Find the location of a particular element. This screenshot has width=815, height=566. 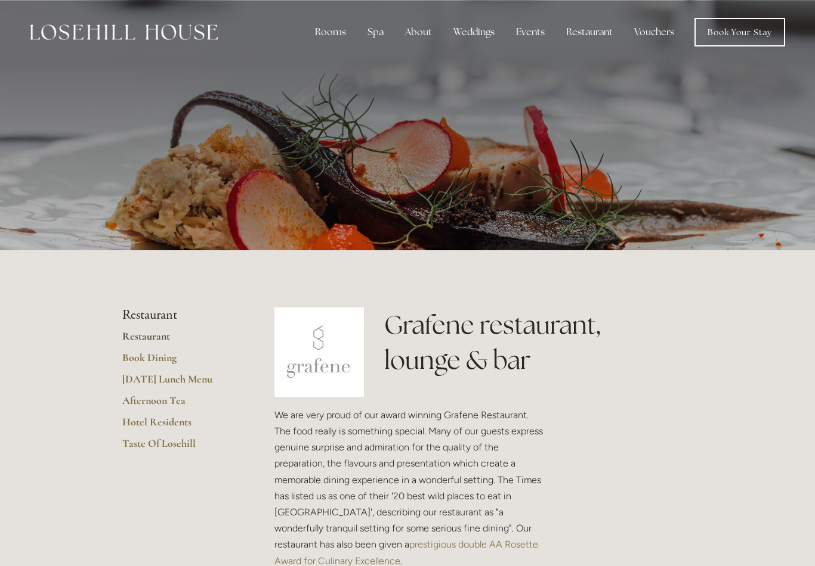

a: Hotel Residents is located at coordinates (179, 426).